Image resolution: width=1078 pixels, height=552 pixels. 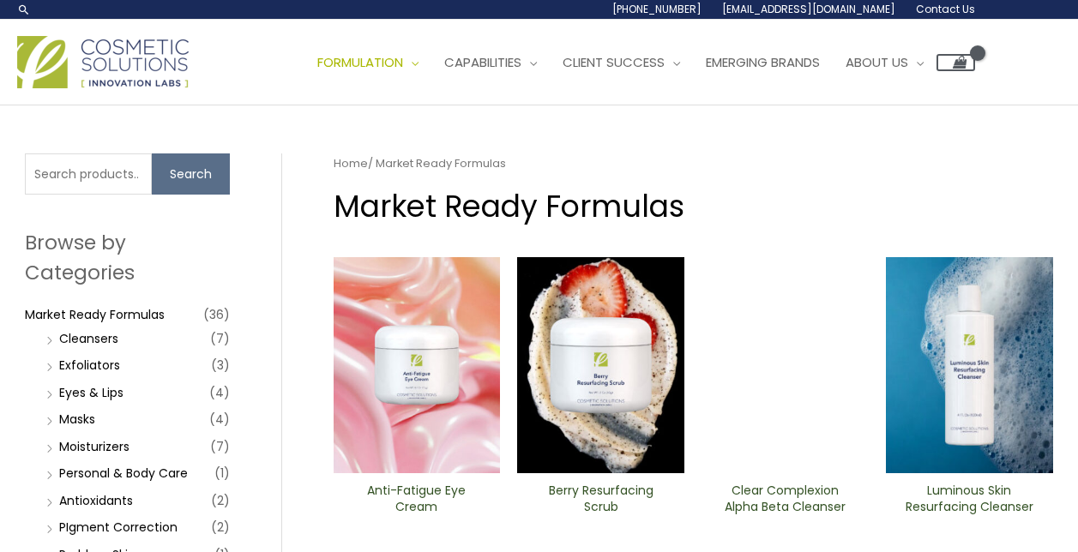 What do you see at coordinates (190, 174) in the screenshot?
I see `button: Search` at bounding box center [190, 174].